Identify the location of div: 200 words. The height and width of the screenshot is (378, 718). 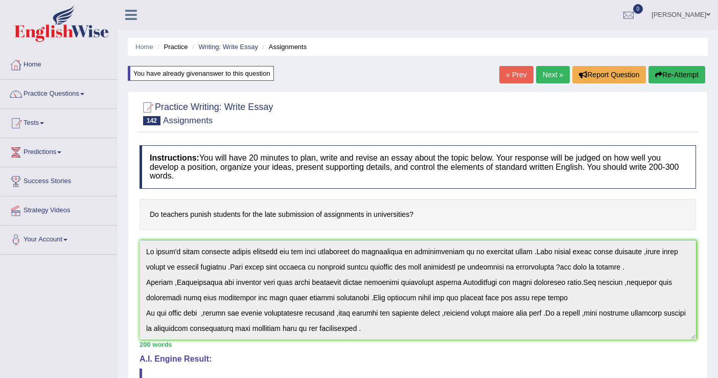
(418, 344).